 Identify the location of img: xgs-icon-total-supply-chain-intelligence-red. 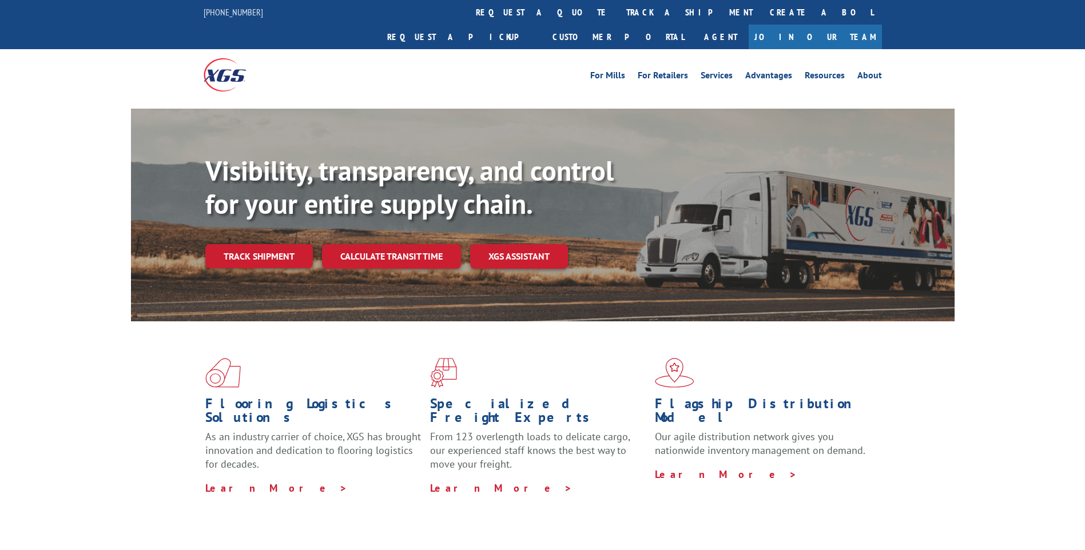
(223, 373).